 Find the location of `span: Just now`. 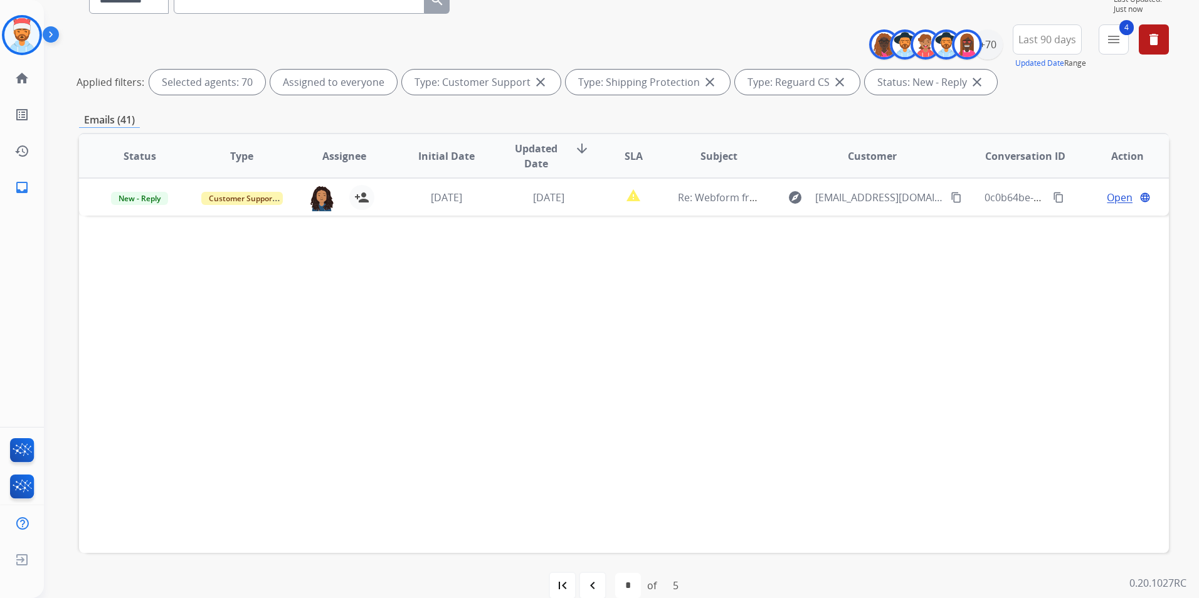

span: Just now is located at coordinates (1141, 9).